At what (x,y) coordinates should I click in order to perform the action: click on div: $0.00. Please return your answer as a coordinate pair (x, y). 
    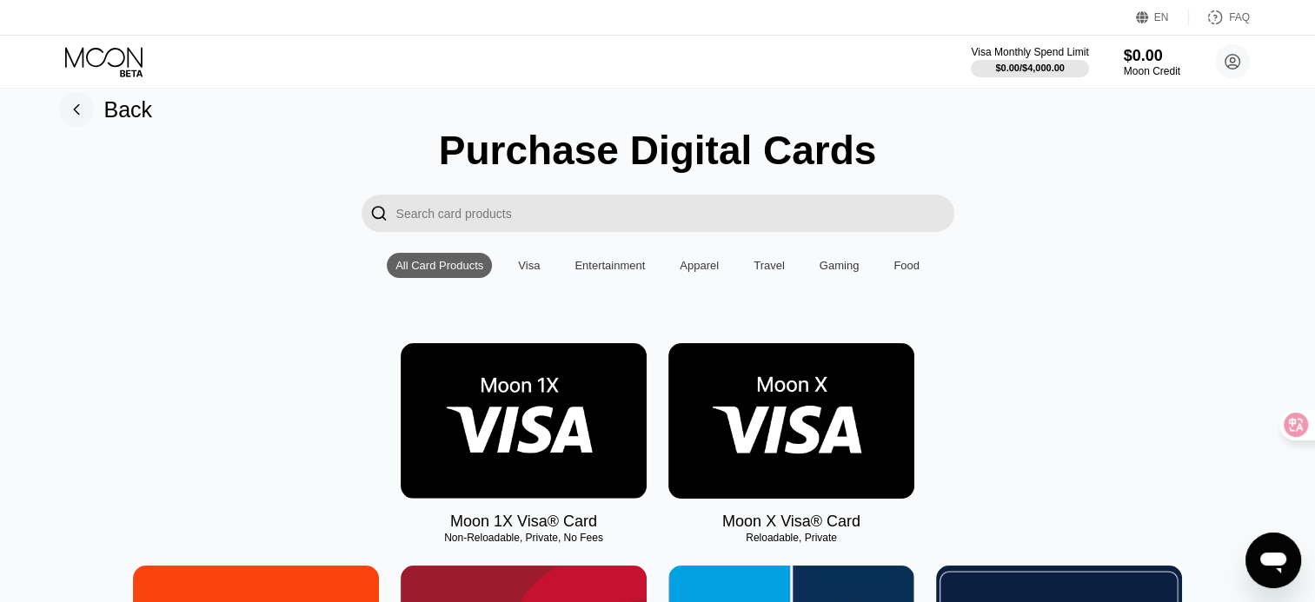
    Looking at the image, I should click on (1152, 56).